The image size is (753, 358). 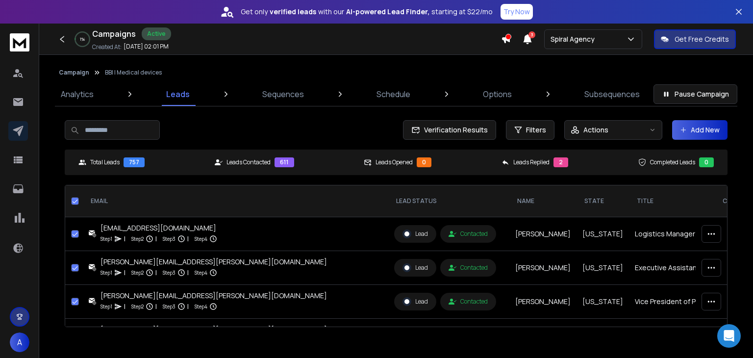 What do you see at coordinates (497, 94) in the screenshot?
I see `p: Options` at bounding box center [497, 94].